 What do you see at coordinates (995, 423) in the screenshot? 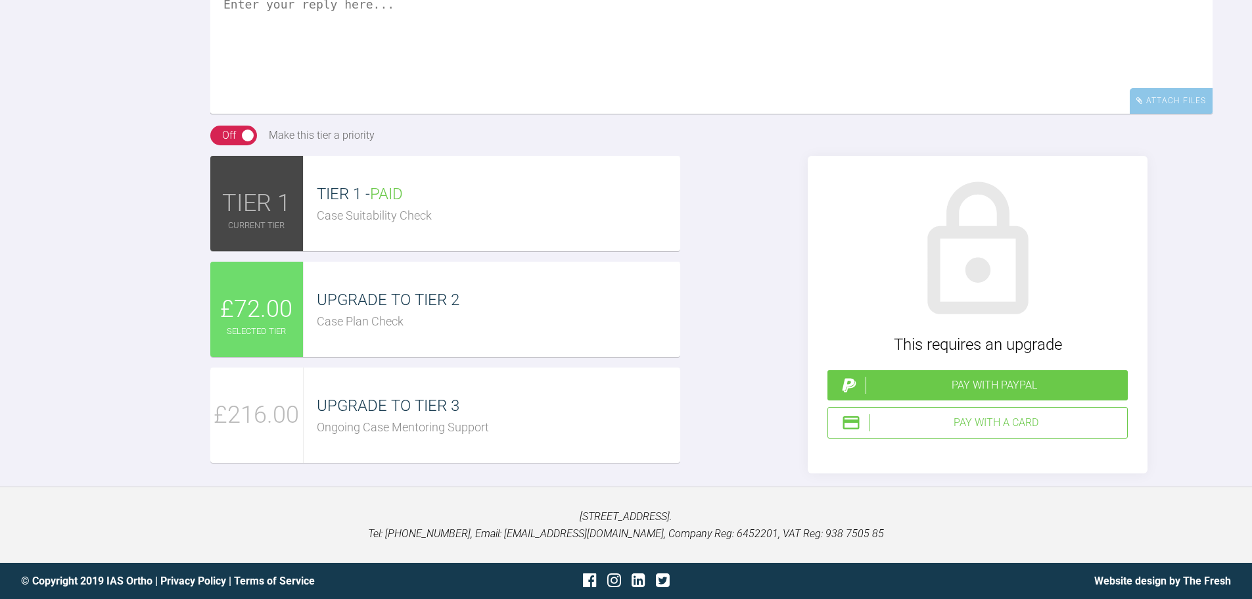
I see `div: Pay with a Card` at bounding box center [995, 423].